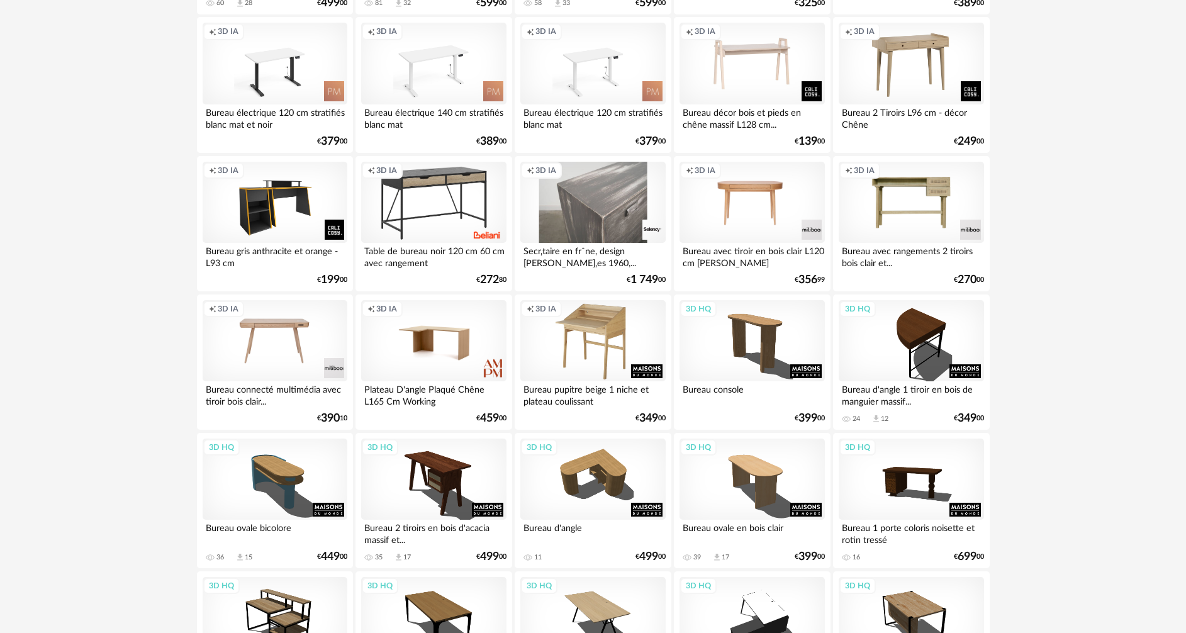 The width and height of the screenshot is (1186, 633). Describe the element at coordinates (275, 85) in the screenshot. I see `a: Creation icon 3D IA Bureau électrique 120 cm stratifiés blanc mat et noir €37900` at that location.